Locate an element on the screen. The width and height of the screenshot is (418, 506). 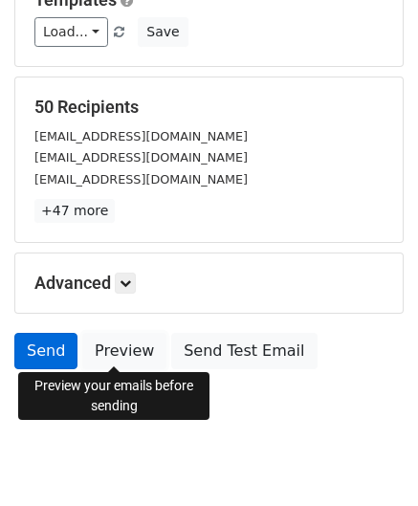
div: Tiện ích trò chuyện is located at coordinates (370, 460).